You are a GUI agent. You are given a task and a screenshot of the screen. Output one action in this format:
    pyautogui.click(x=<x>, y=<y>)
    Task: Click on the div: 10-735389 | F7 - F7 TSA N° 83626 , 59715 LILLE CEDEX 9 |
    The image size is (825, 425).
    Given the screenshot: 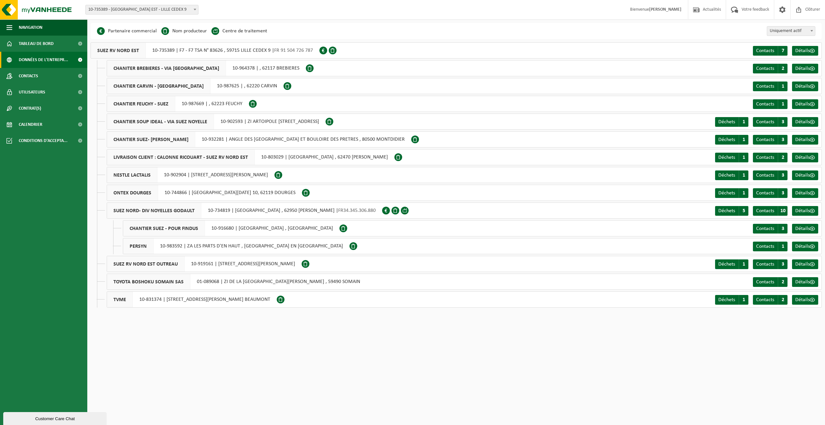 What is the action you would take?
    pyautogui.click(x=205, y=50)
    